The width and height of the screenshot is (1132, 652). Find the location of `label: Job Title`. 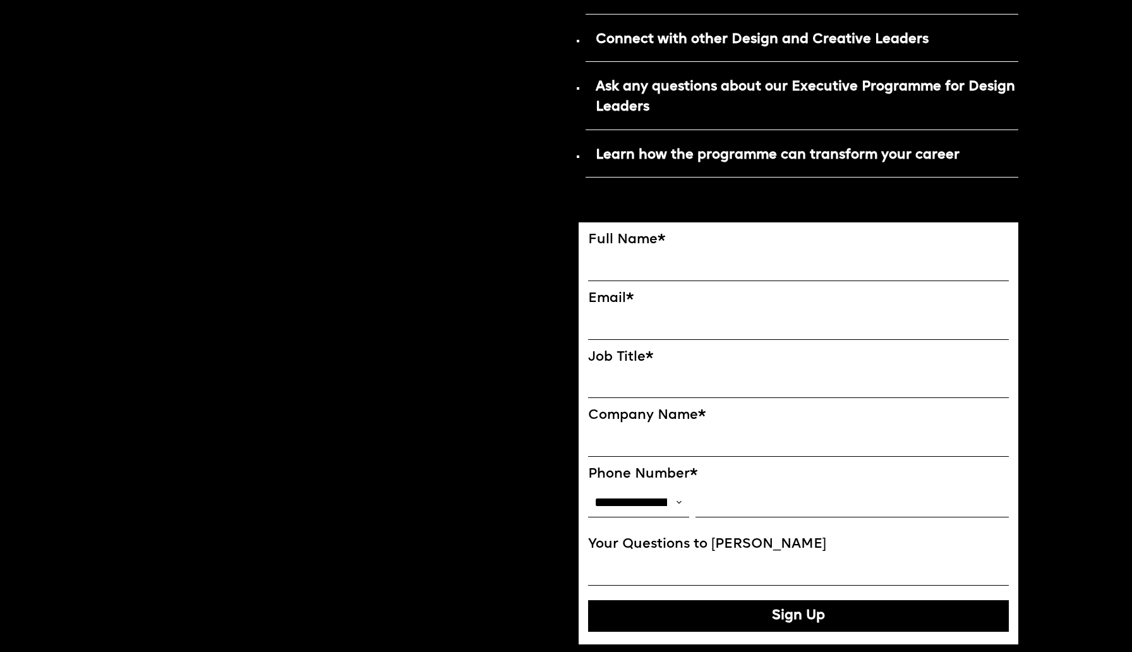

label: Job Title is located at coordinates (799, 358).